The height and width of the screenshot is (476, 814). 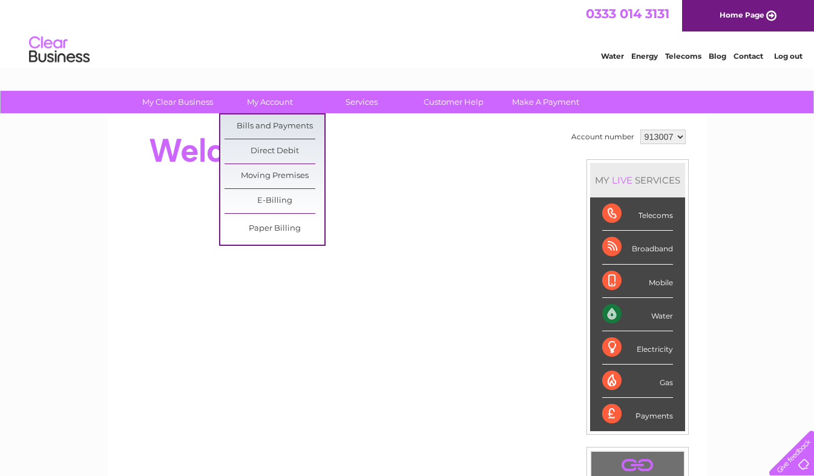 What do you see at coordinates (748, 56) in the screenshot?
I see `a: Contact` at bounding box center [748, 56].